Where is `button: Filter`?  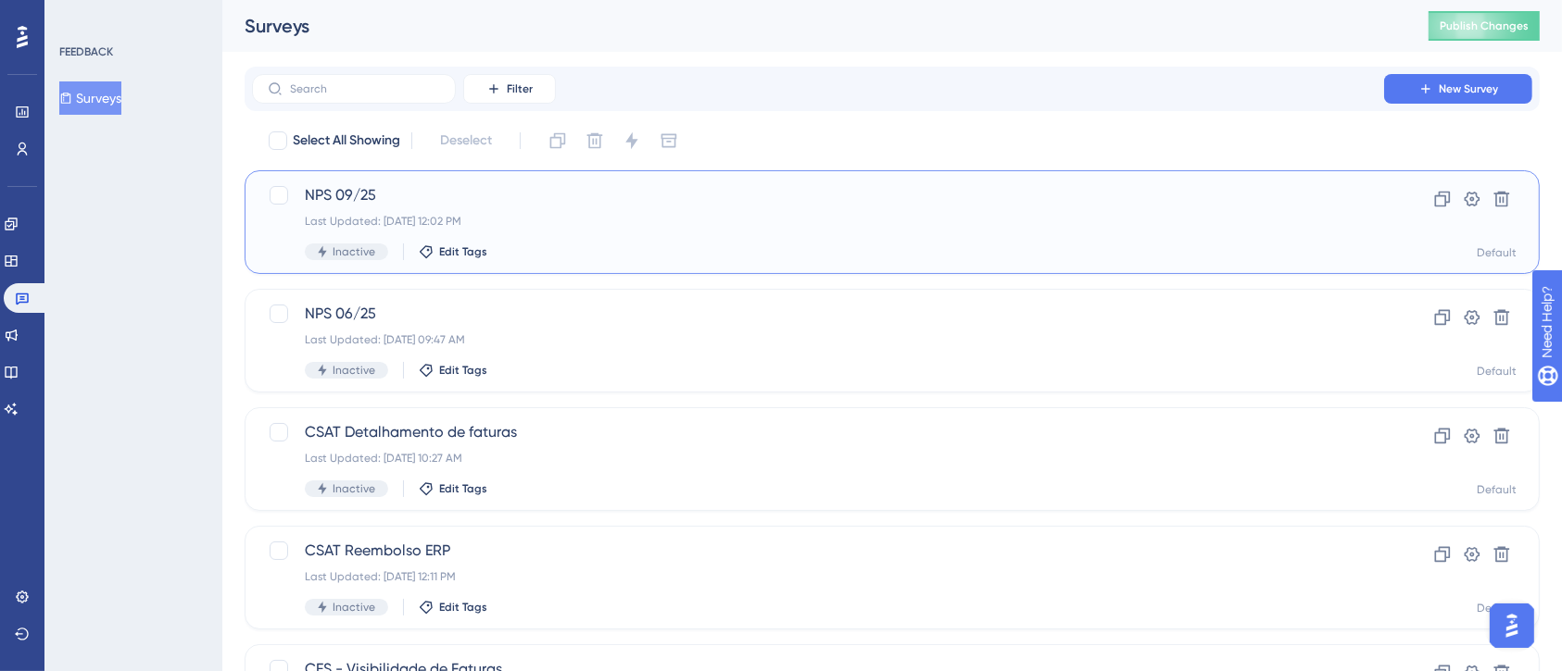 button: Filter is located at coordinates (509, 89).